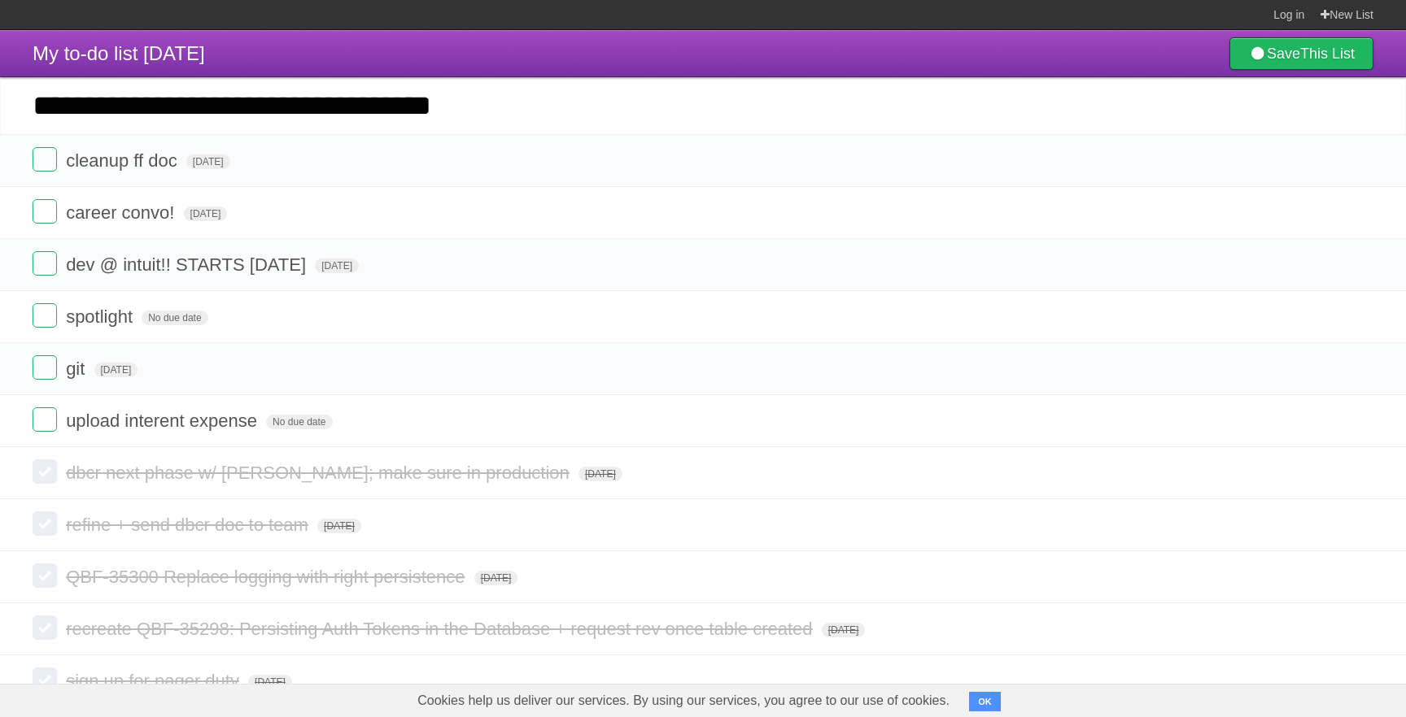 The image size is (1406, 717). I want to click on span: spotlight, so click(101, 316).